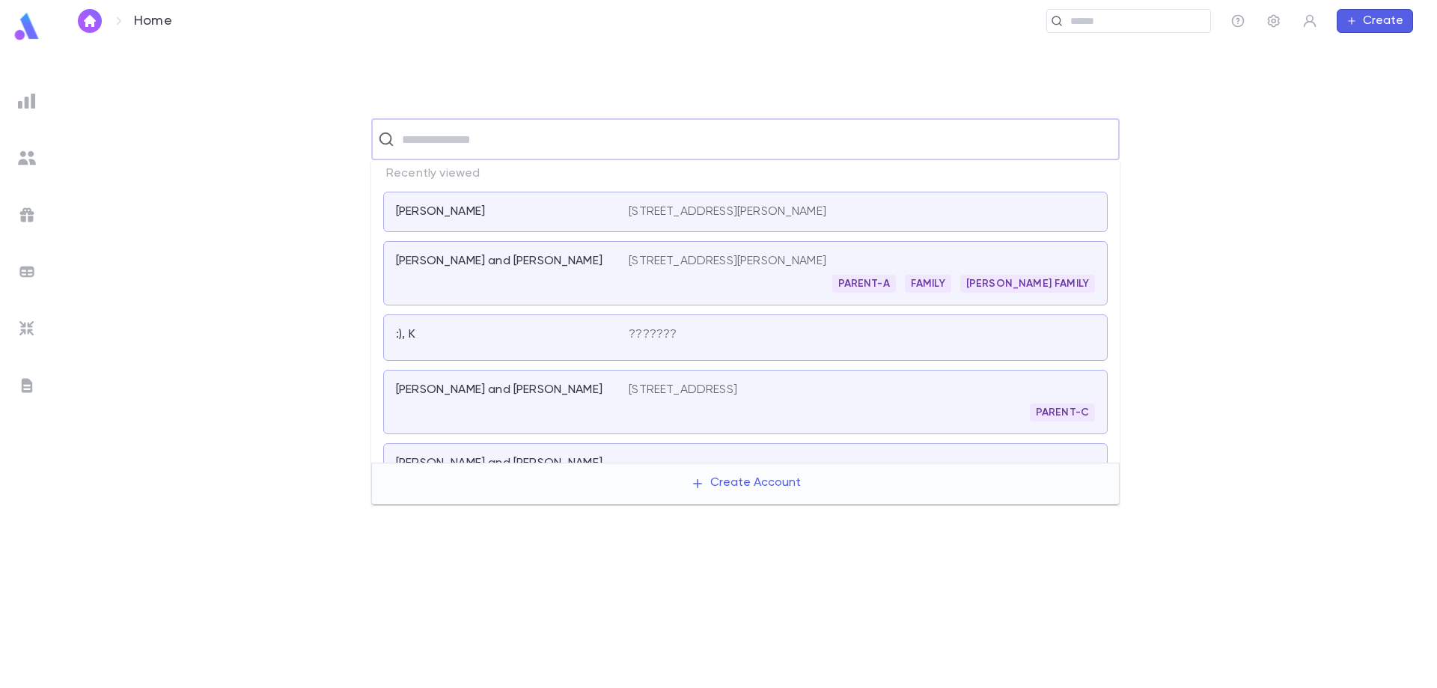 The image size is (1437, 688). I want to click on p: Home, so click(153, 21).